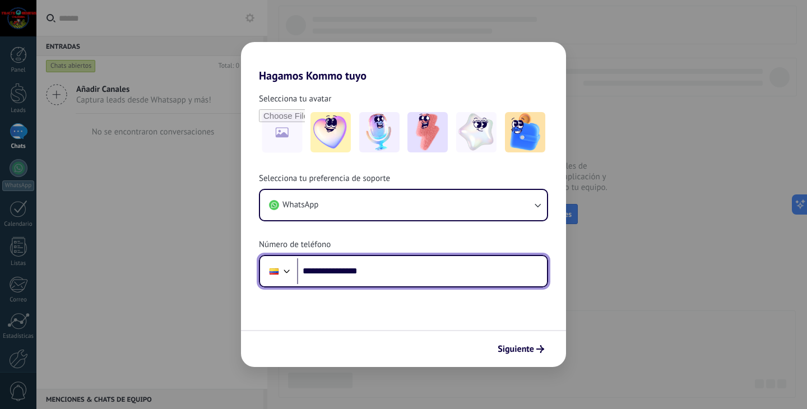  I want to click on span: Selecciona tu avatar, so click(295, 99).